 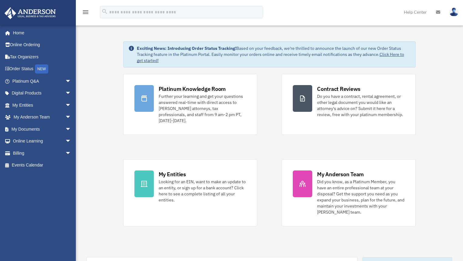 I want to click on a: Contract Reviews Do you have a contract, rental agreement, or other legal document you would like..., so click(x=349, y=104).